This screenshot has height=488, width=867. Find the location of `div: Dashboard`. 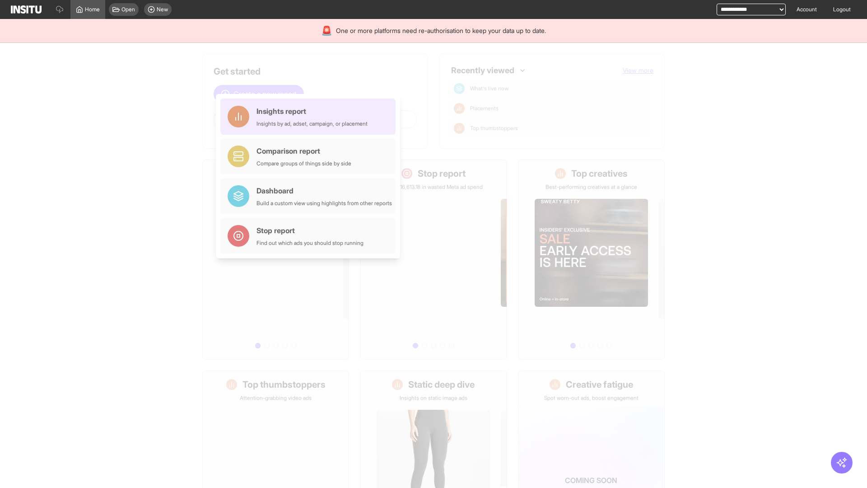

div: Dashboard is located at coordinates (324, 191).